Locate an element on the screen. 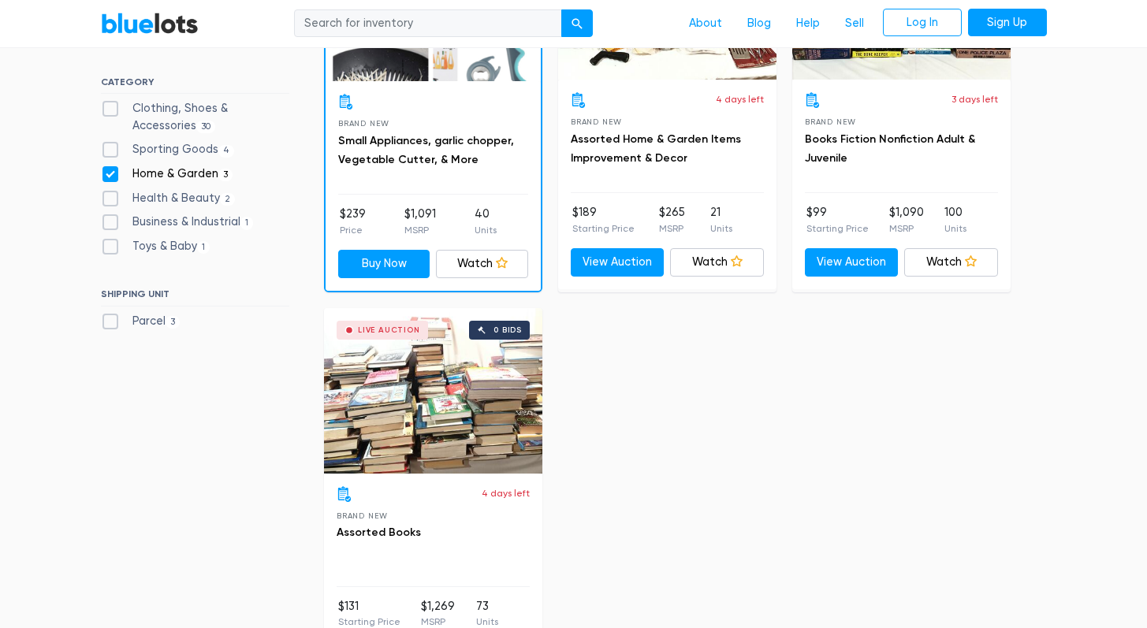 The image size is (1147, 628). a: Small Appliances, garlic chopper, Vegetable Cutter, & More is located at coordinates (426, 150).